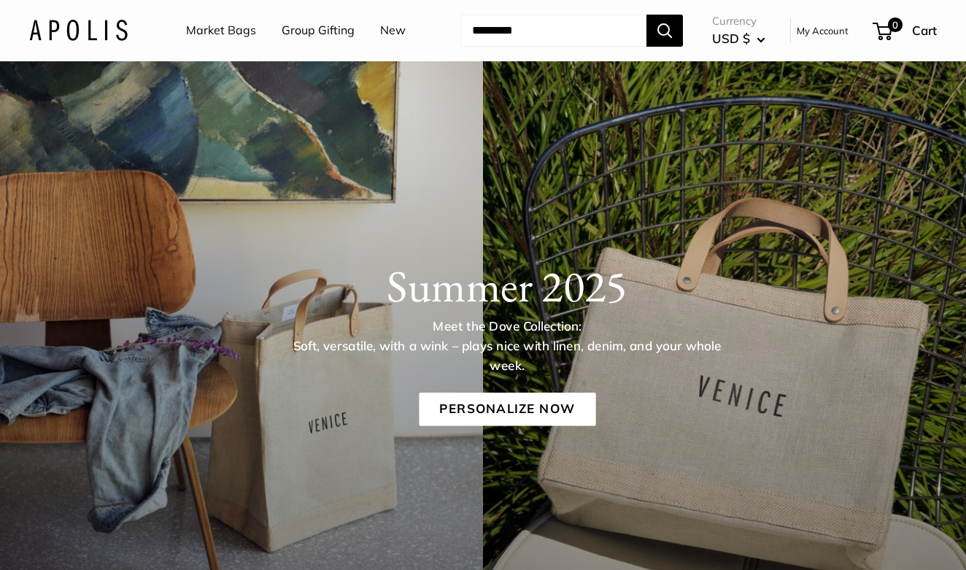 This screenshot has width=966, height=570. Describe the element at coordinates (731, 38) in the screenshot. I see `span: USD $` at that location.